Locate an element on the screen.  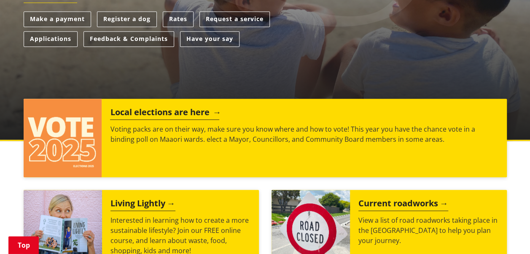
img: Vote 2025 is located at coordinates (63, 138).